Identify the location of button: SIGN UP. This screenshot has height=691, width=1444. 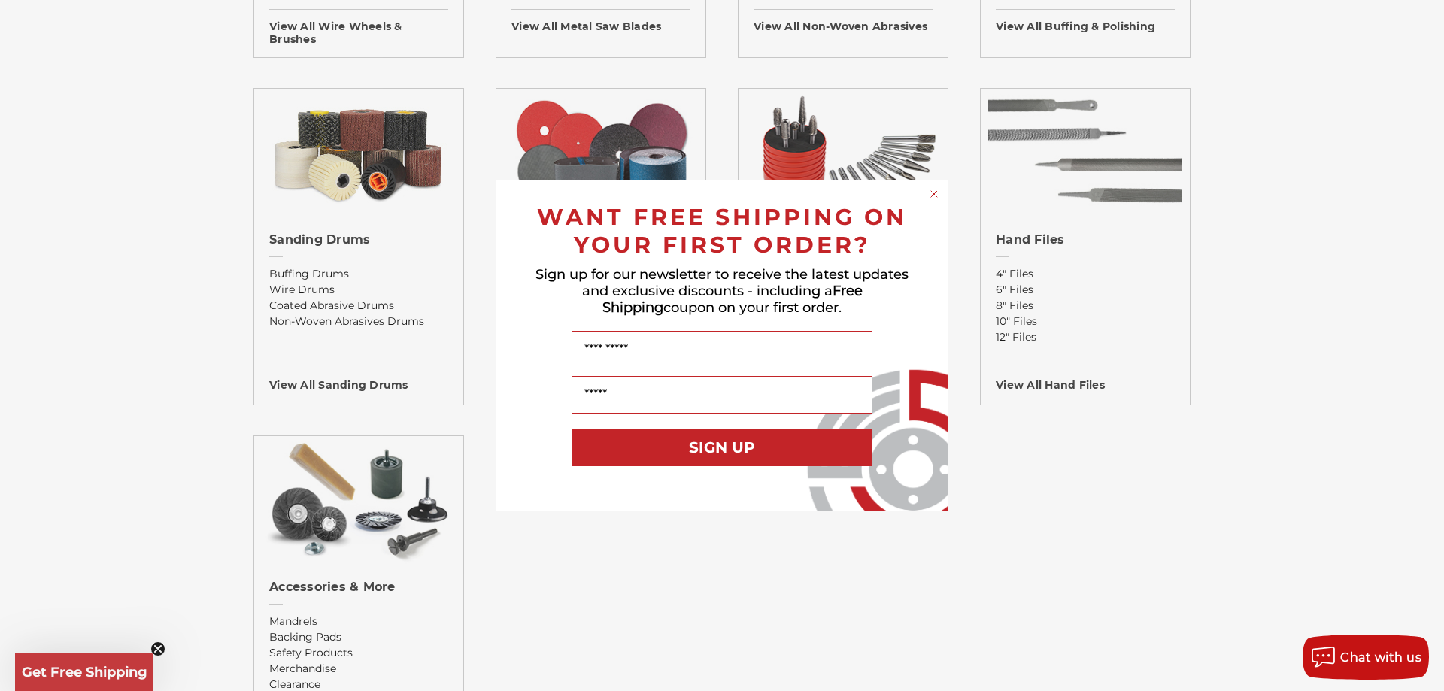
(722, 447).